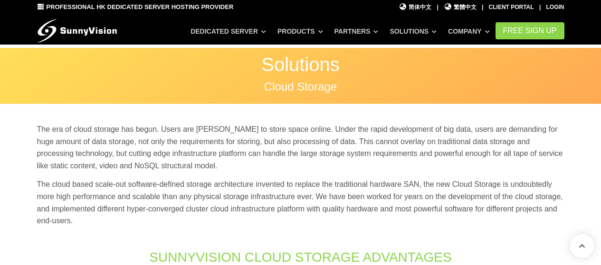 Image resolution: width=601 pixels, height=265 pixels. What do you see at coordinates (301, 203) in the screenshot?
I see `p: The cloud based scale-out software-defined storage architecture invented to replace the tradition...` at bounding box center [301, 203].